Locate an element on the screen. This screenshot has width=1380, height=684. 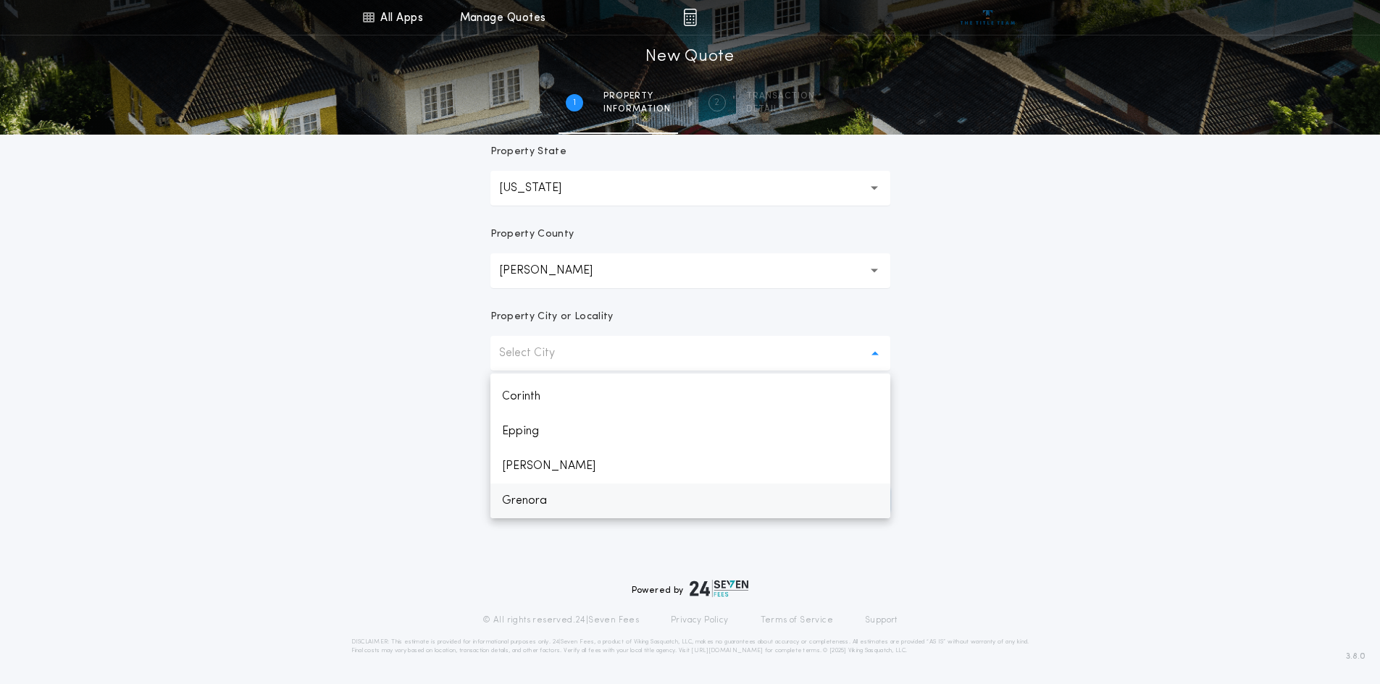
img: vs-icon is located at coordinates (987, 17).